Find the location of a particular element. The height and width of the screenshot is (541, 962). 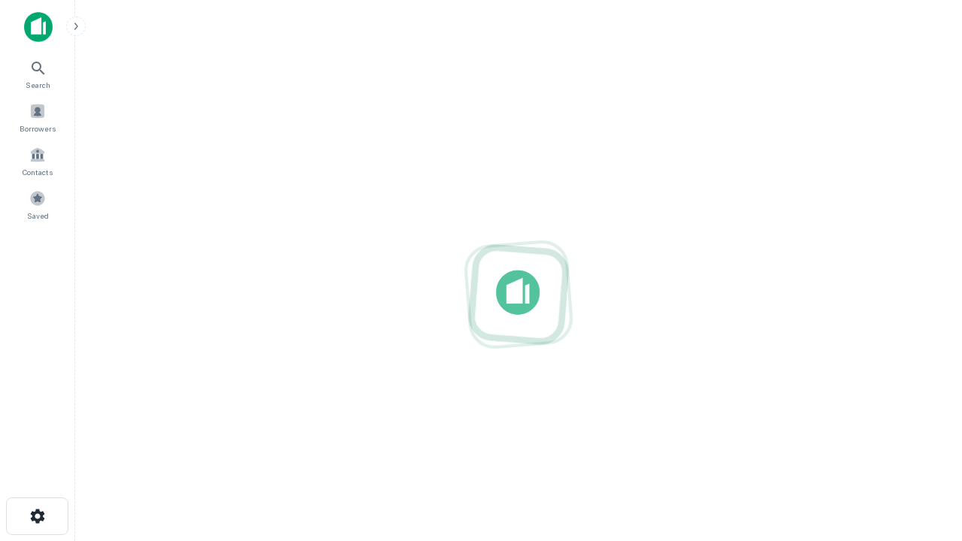

a: Saved is located at coordinates (38, 204).